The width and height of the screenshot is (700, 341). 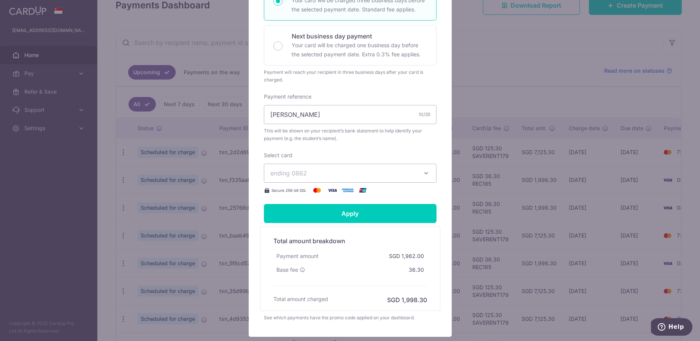 What do you see at coordinates (289, 190) in the screenshot?
I see `span: Secure 256-bit SSL` at bounding box center [289, 190].